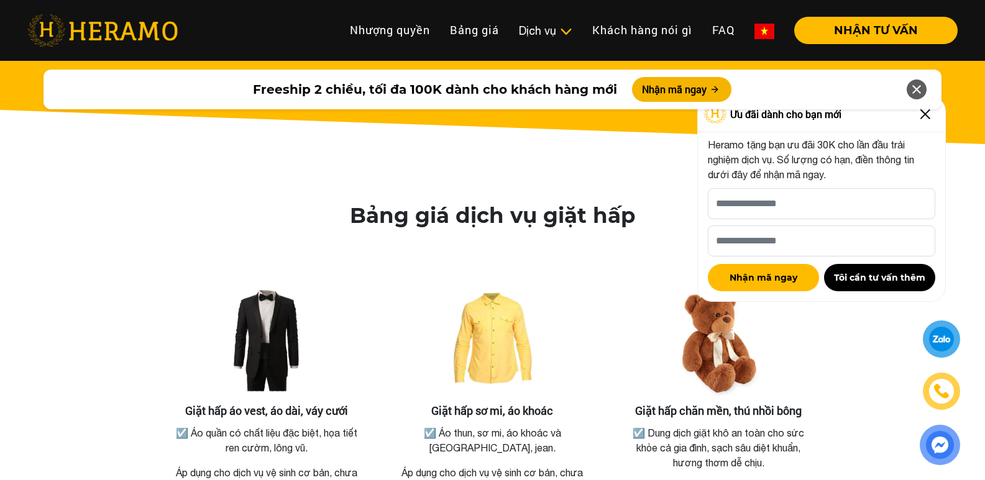  What do you see at coordinates (390, 30) in the screenshot?
I see `a: Nhượng quyền` at bounding box center [390, 30].